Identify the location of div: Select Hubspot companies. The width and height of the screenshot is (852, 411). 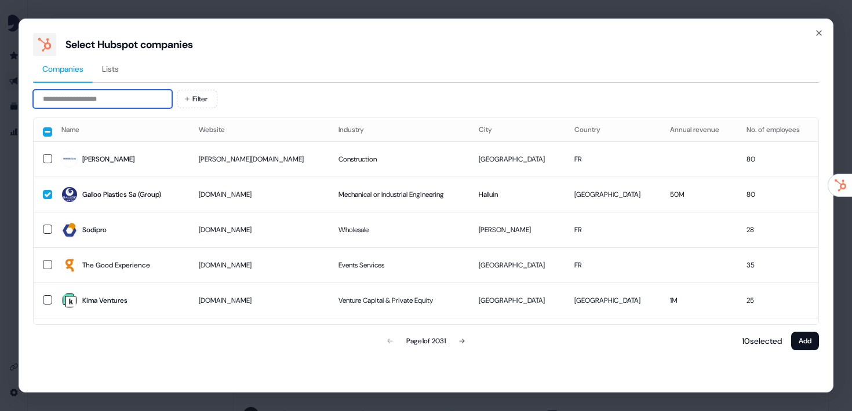
(129, 45).